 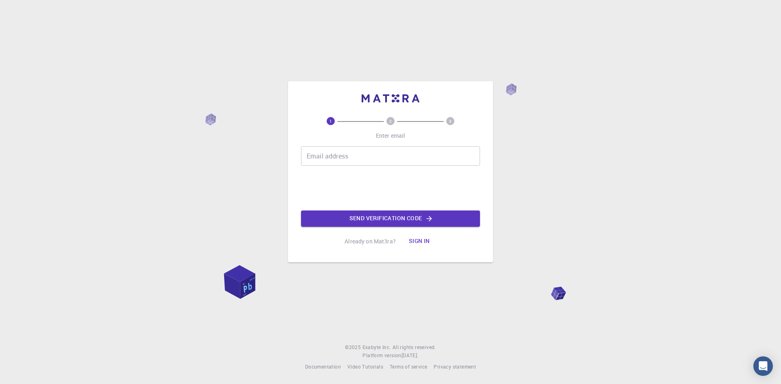 I want to click on a: Sign in, so click(x=419, y=242).